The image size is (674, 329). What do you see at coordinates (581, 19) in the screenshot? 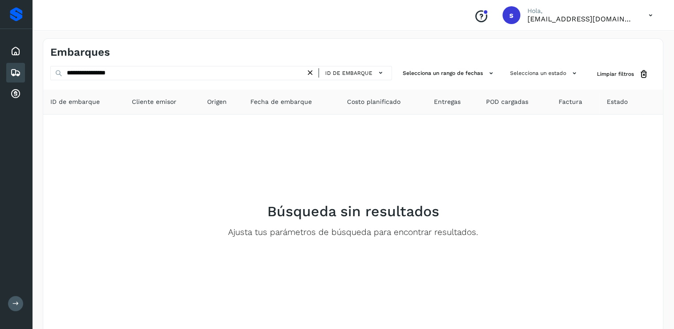
I see `p: sectram23@gmail.com` at bounding box center [581, 19].